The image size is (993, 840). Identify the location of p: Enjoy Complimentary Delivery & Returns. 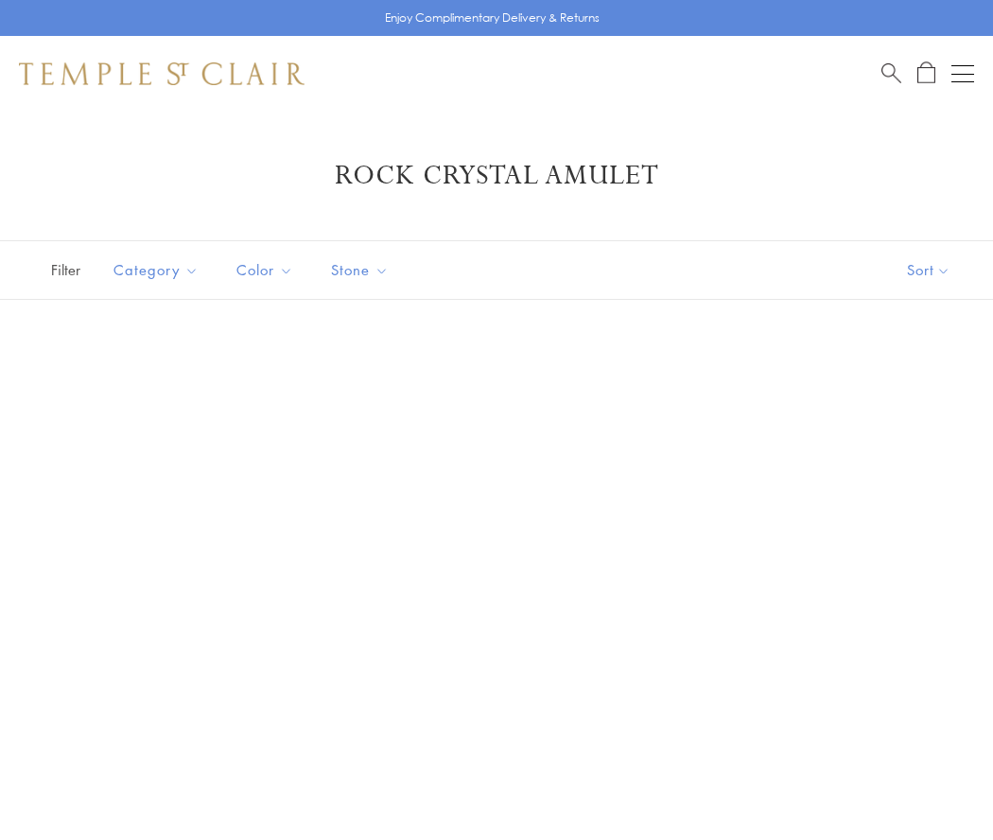
(492, 18).